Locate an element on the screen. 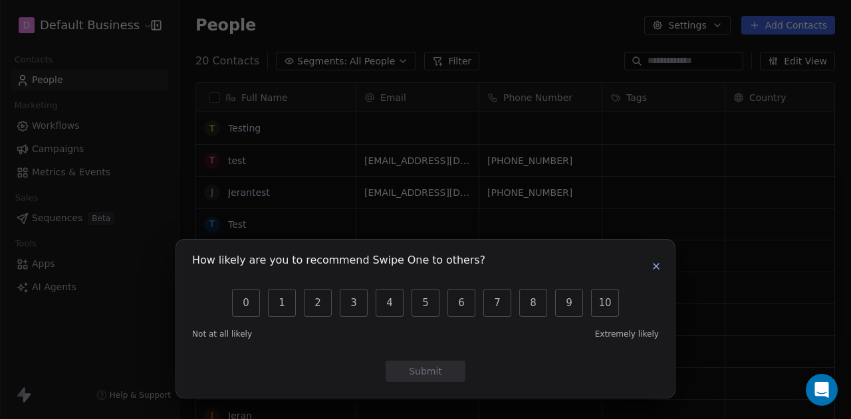  button: 10 is located at coordinates (605, 303).